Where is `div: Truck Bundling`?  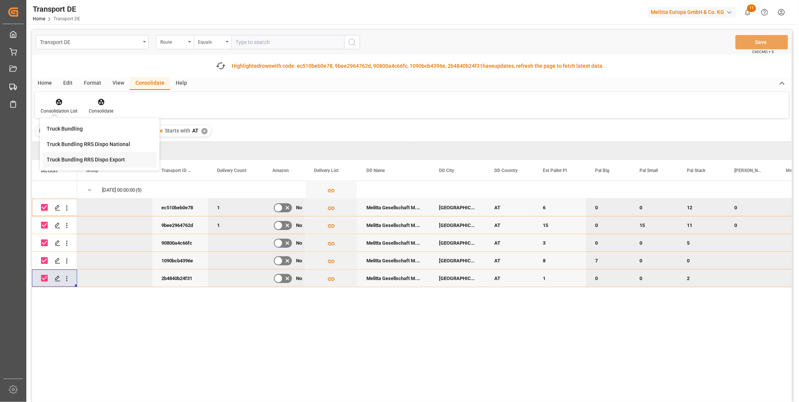
div: Truck Bundling is located at coordinates (65, 129).